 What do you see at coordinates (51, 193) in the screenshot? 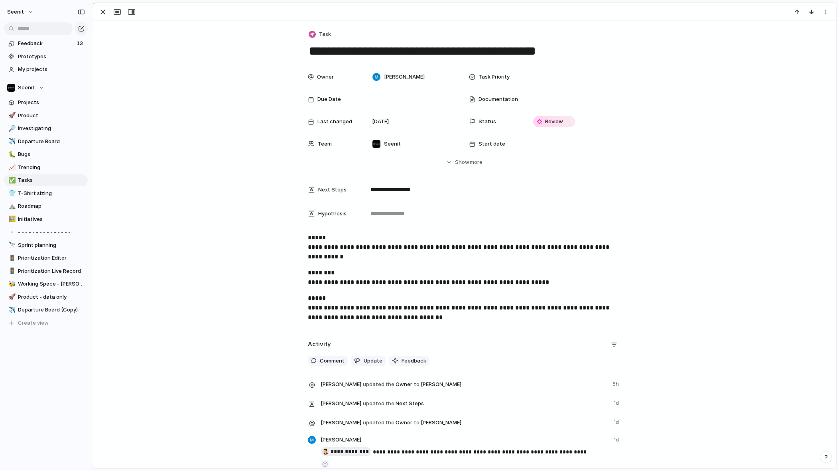
I see `span: T-Shirt sizing` at bounding box center [51, 193].